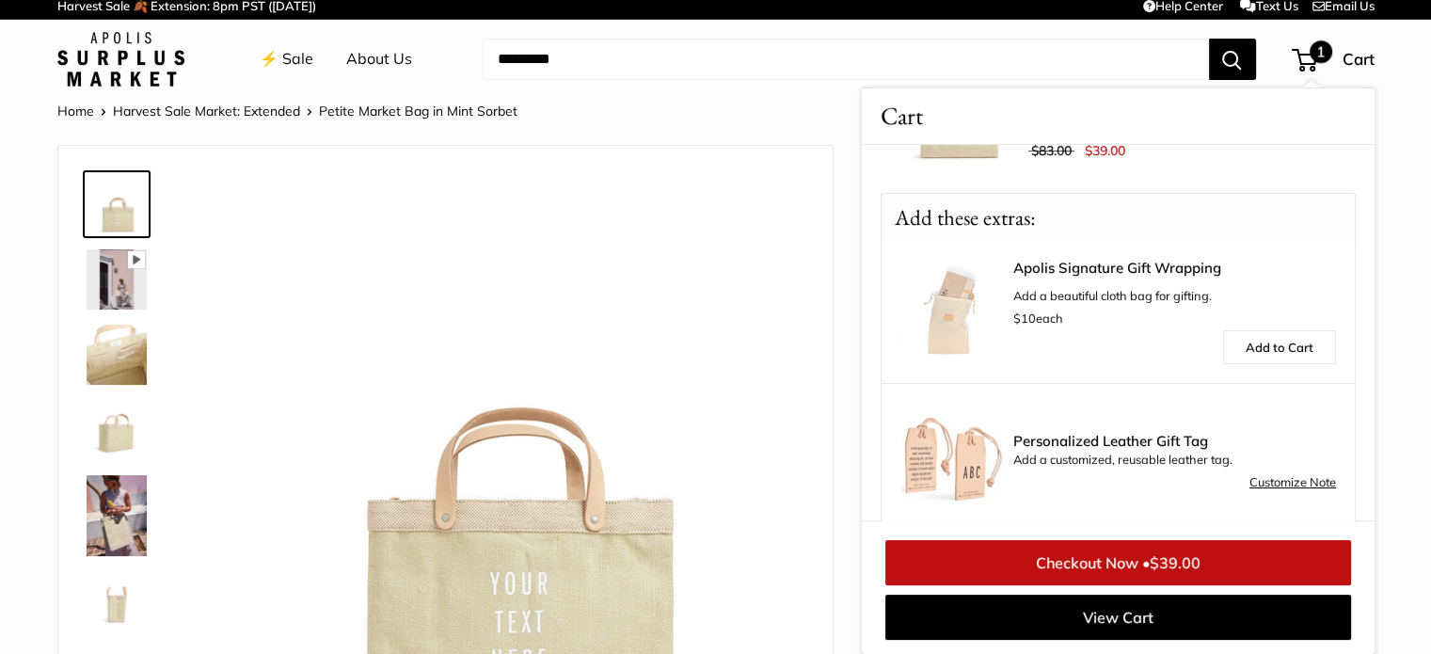  I want to click on a: View Cart, so click(1118, 617).